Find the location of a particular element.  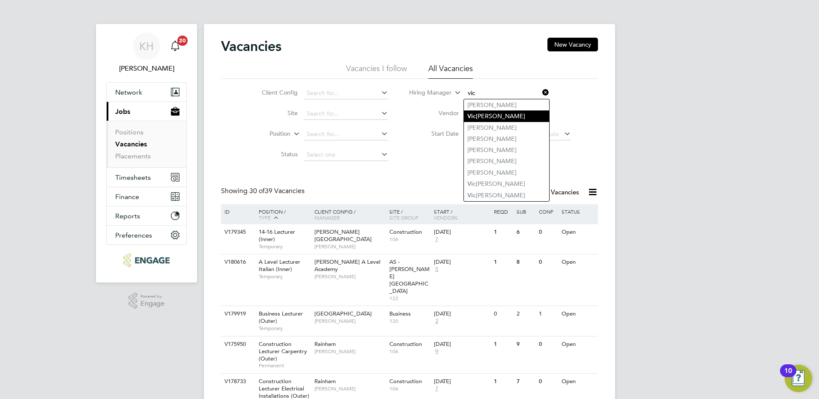

span: Kirsty Hanmore is located at coordinates (147, 69).